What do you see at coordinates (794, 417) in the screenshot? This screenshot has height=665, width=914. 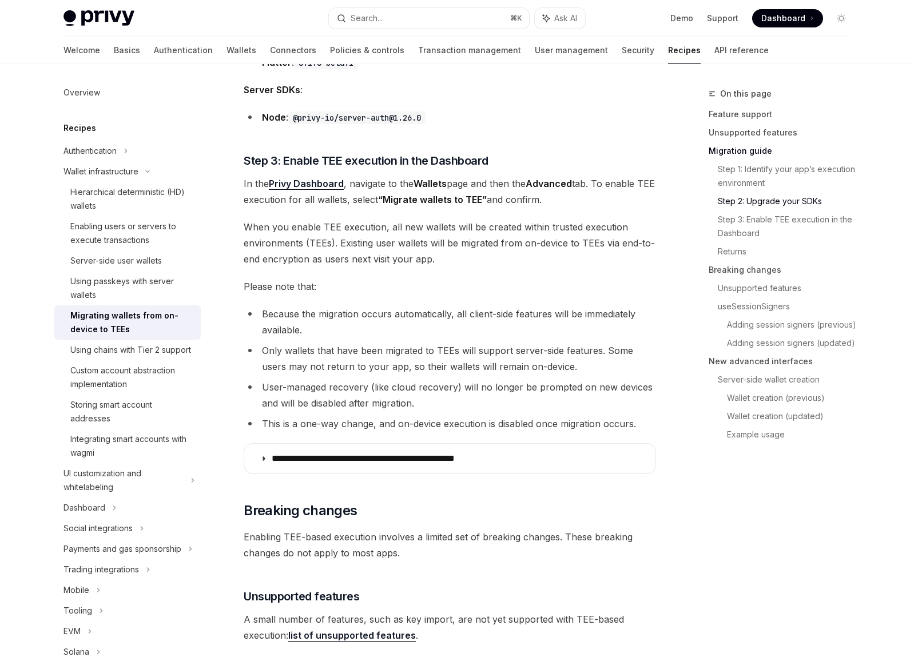 I see `a: Wallet creation (updated)` at bounding box center [794, 417].